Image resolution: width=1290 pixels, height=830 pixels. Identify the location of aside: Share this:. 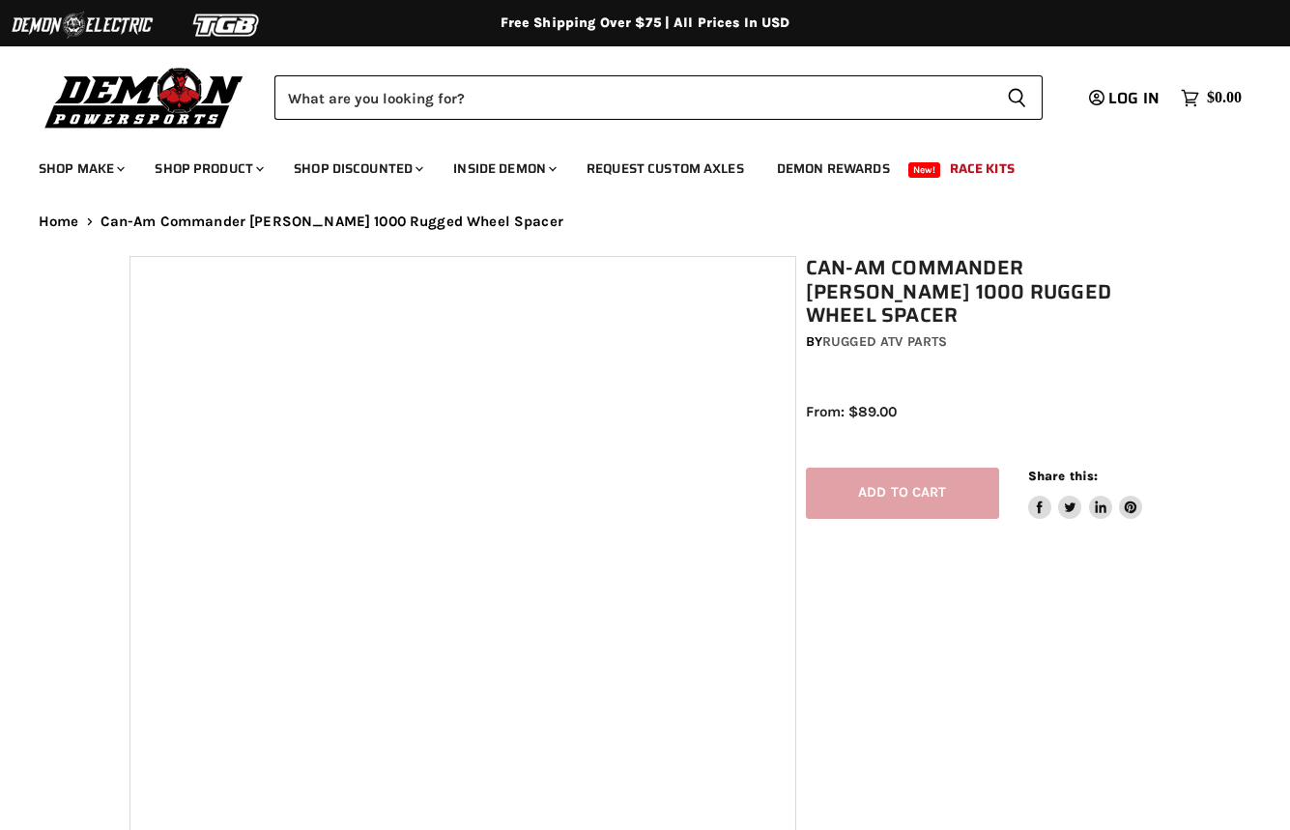
(1085, 493).